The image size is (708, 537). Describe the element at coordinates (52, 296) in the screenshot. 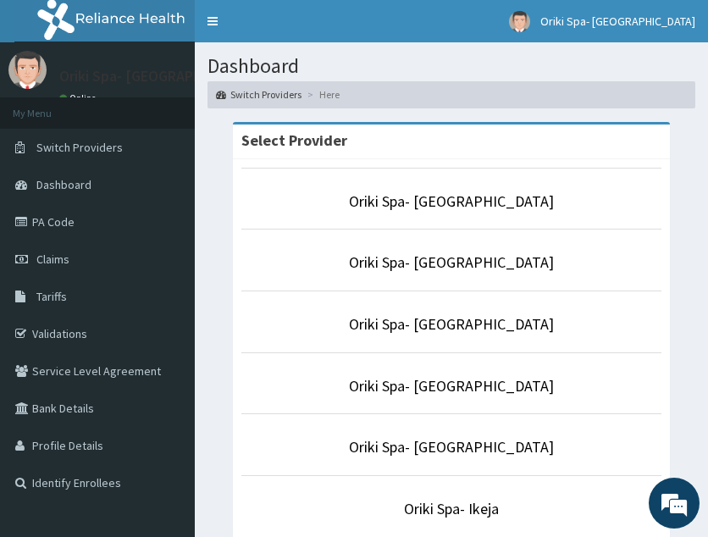

I see `span: Tariffs` at that location.